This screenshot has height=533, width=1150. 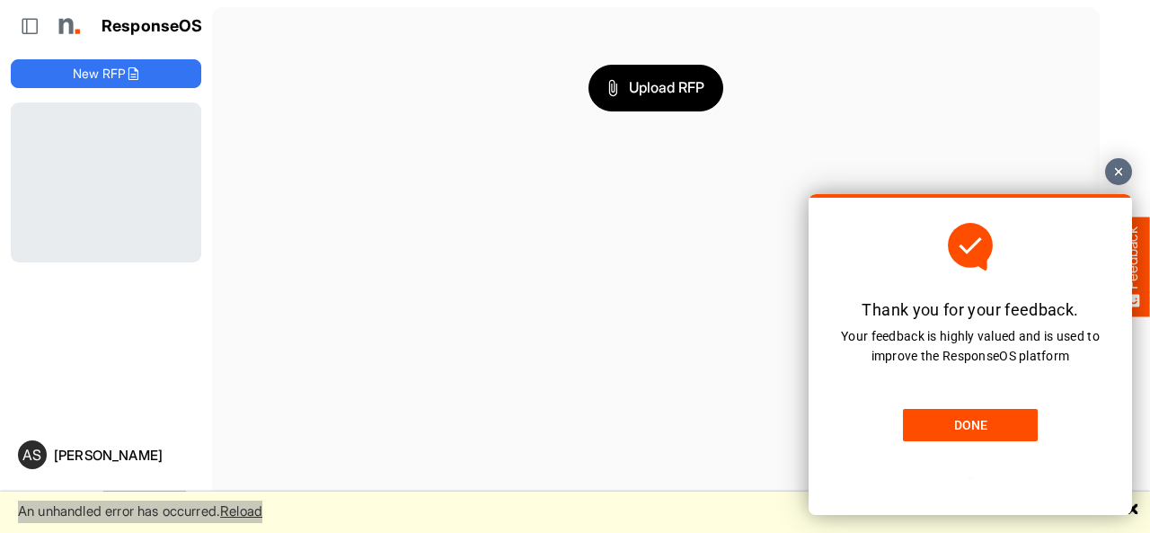 I want to click on h1: ResponseOS, so click(x=152, y=26).